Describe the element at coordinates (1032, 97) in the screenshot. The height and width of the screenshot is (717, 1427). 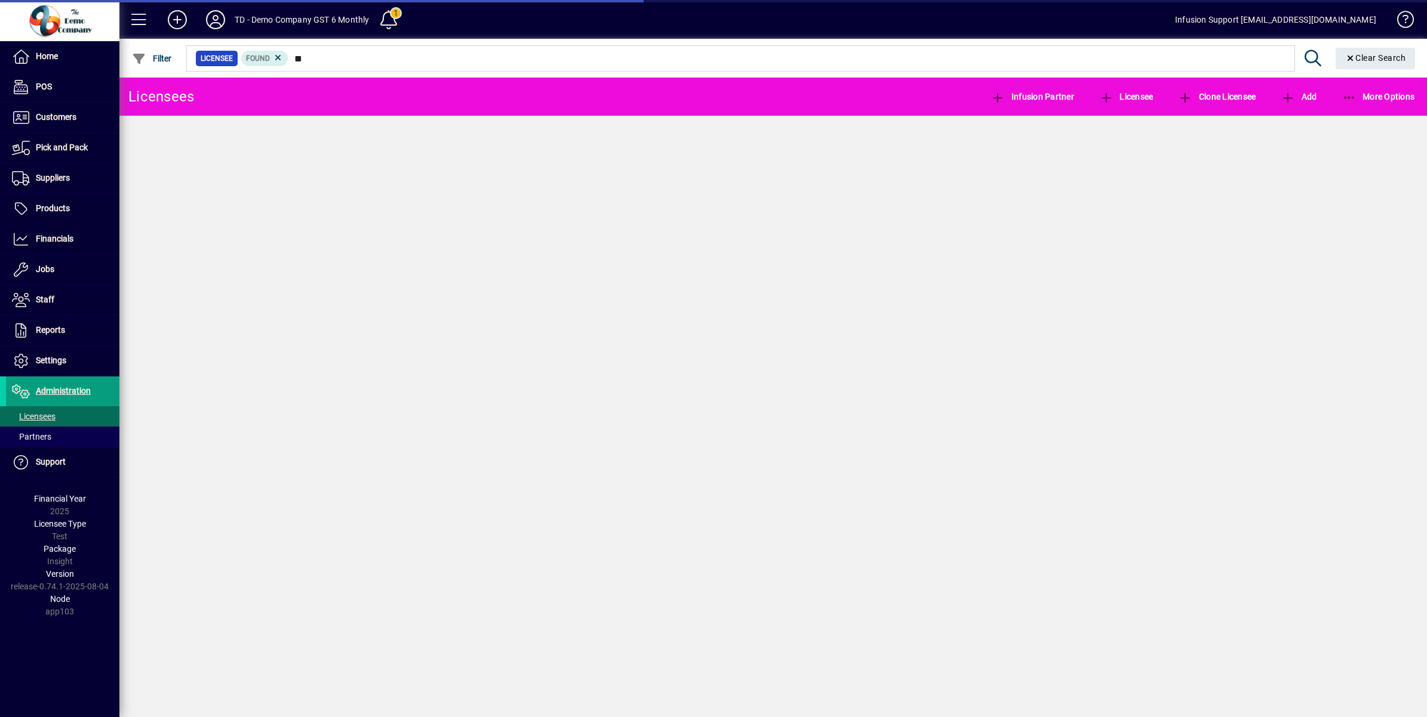
I see `button: Infusion Partner` at that location.